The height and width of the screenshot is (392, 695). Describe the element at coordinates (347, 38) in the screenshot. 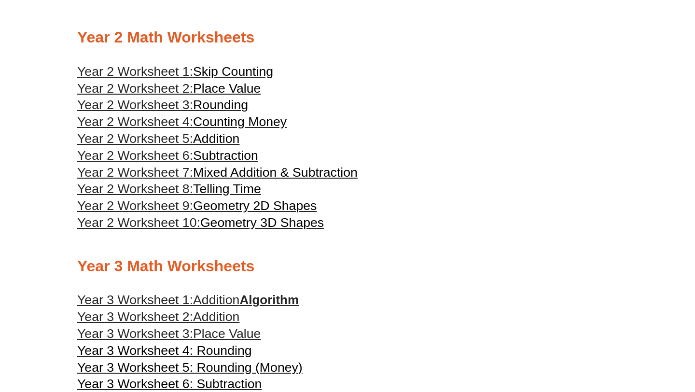

I see `h2: Year 2 Math Worksheets` at that location.